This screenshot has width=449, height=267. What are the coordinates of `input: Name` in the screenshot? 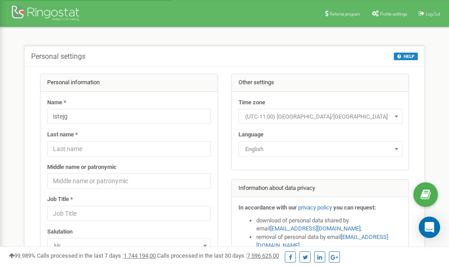 It's located at (129, 116).